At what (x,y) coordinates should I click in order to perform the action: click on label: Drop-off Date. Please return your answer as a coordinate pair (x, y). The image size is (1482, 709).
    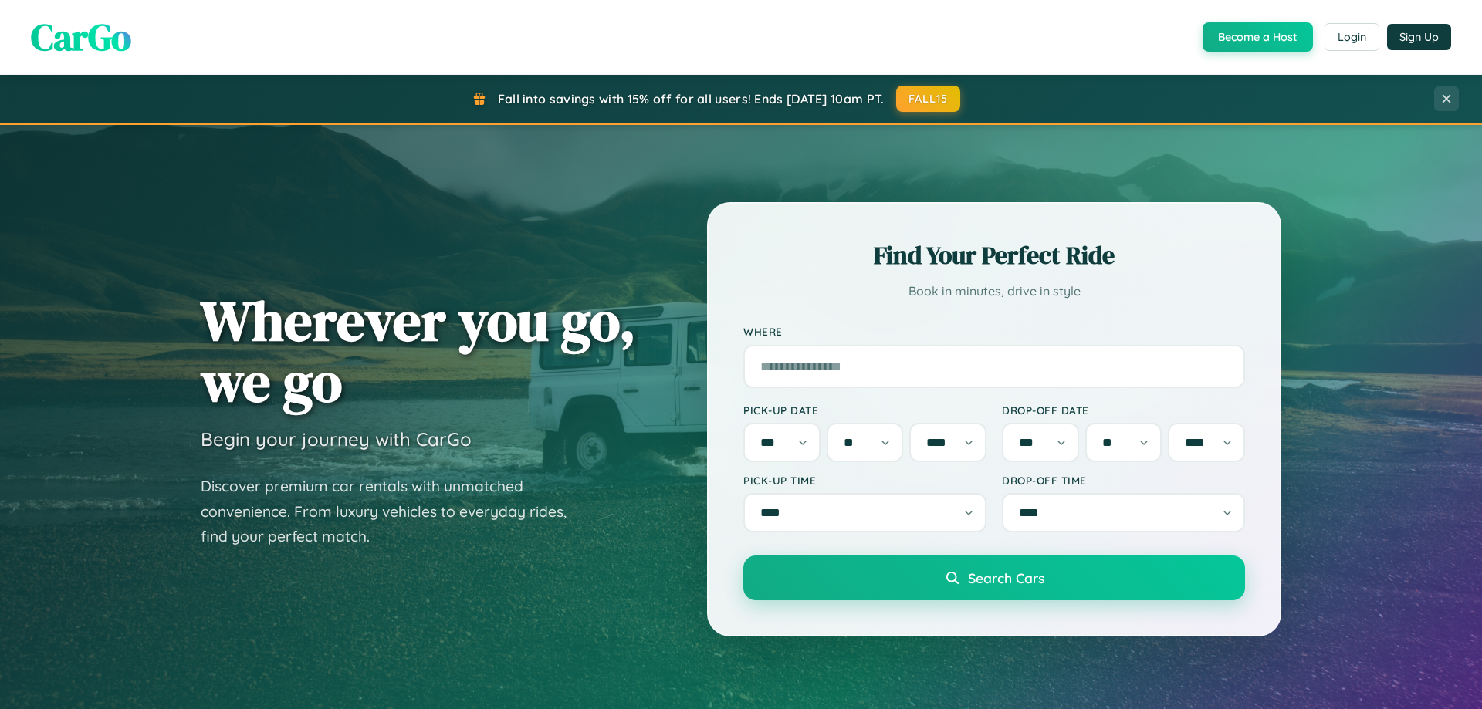
    Looking at the image, I should click on (1123, 410).